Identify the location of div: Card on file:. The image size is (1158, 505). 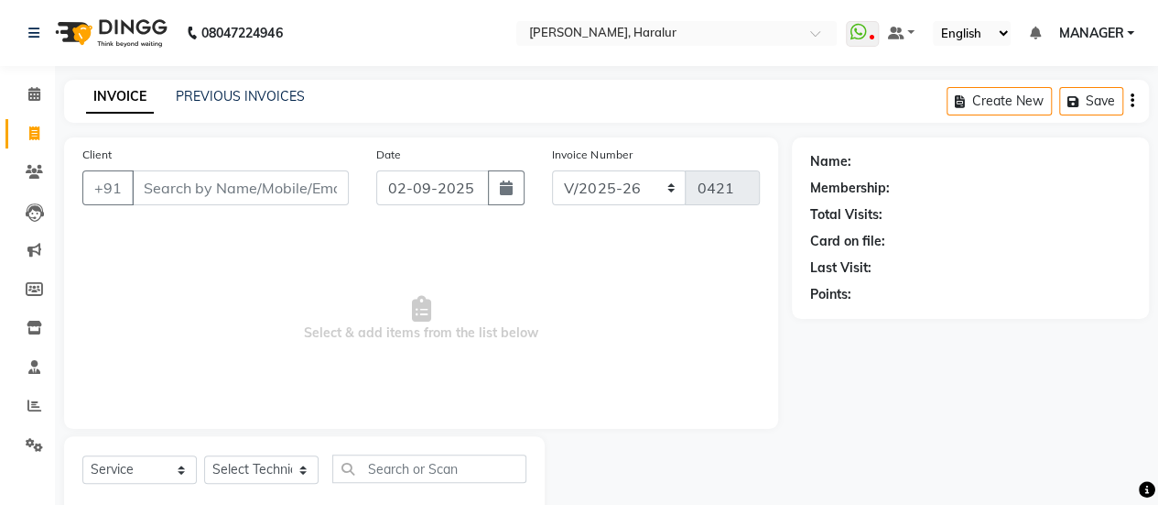
(848, 241).